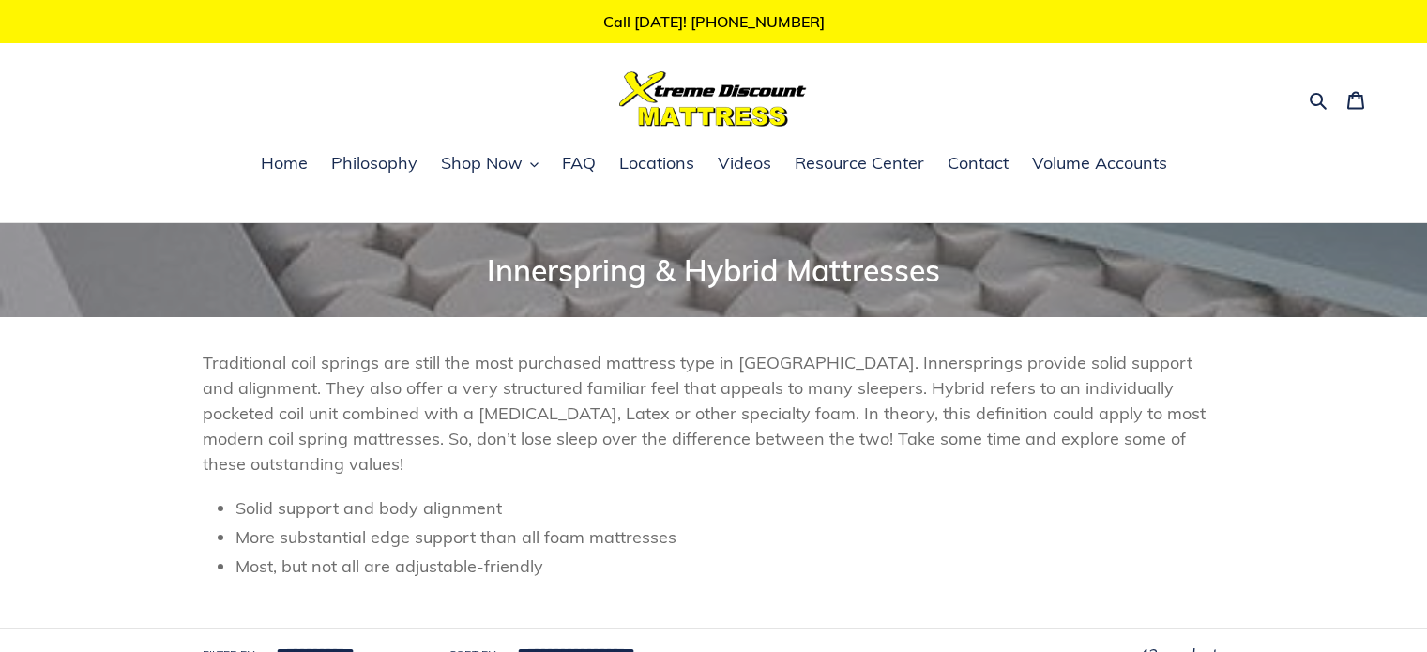  What do you see at coordinates (744, 163) in the screenshot?
I see `span: Videos` at bounding box center [744, 163].